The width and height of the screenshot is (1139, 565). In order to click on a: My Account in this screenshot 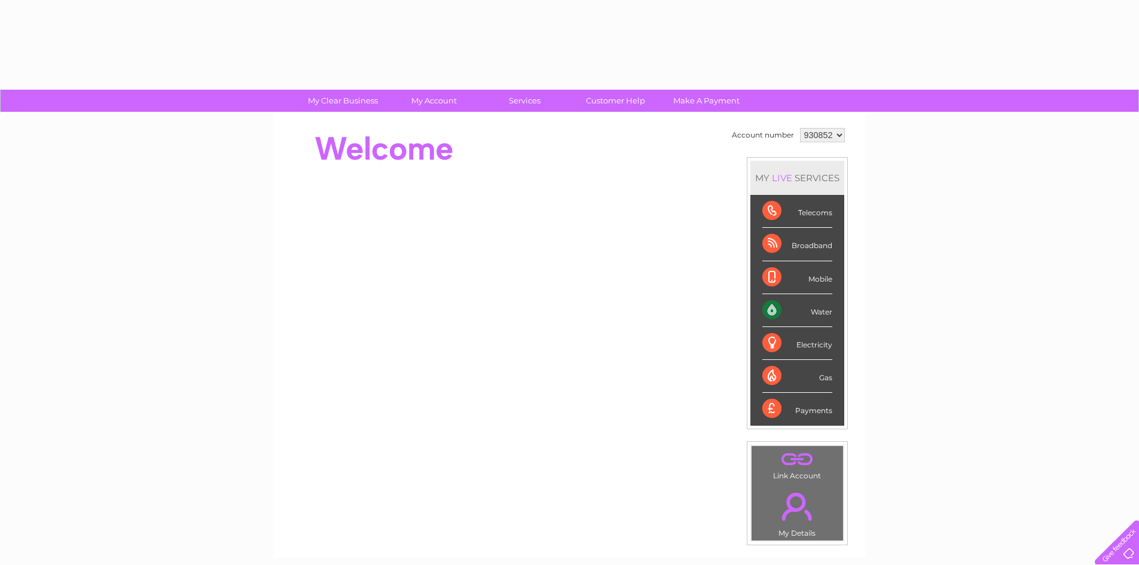, I will do `click(433, 100)`.